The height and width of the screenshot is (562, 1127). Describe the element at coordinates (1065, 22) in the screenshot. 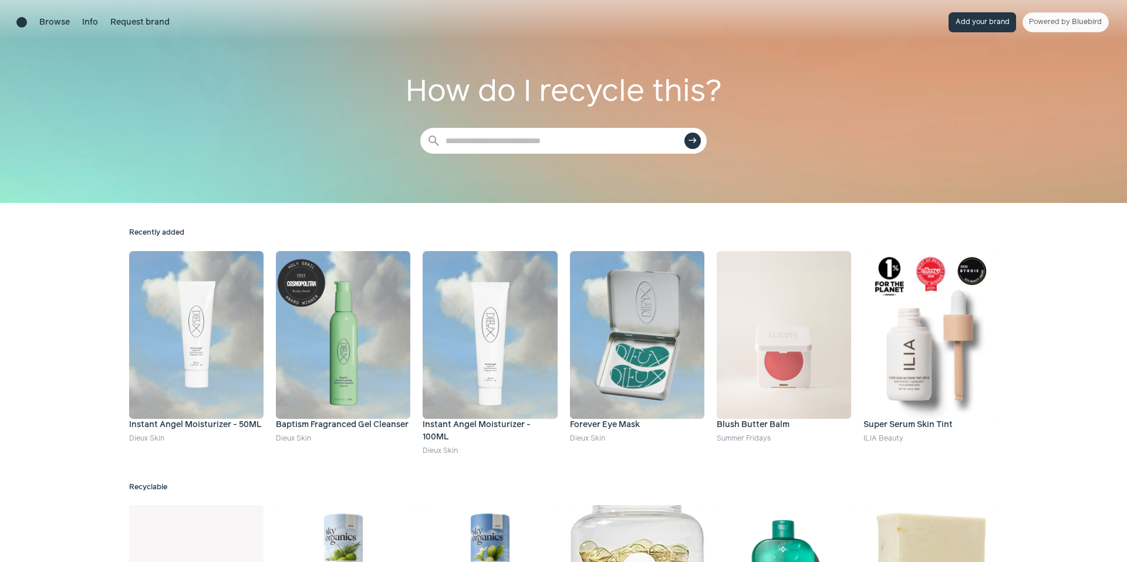

I see `a: Powered by Bluebird` at that location.